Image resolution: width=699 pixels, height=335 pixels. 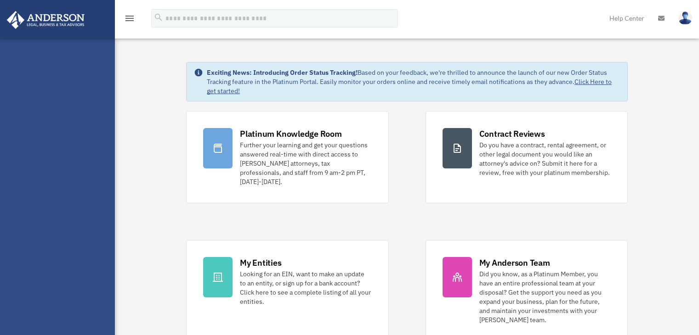 I want to click on strong: Exciting News: Introducing Order Status Tracking!, so click(x=282, y=73).